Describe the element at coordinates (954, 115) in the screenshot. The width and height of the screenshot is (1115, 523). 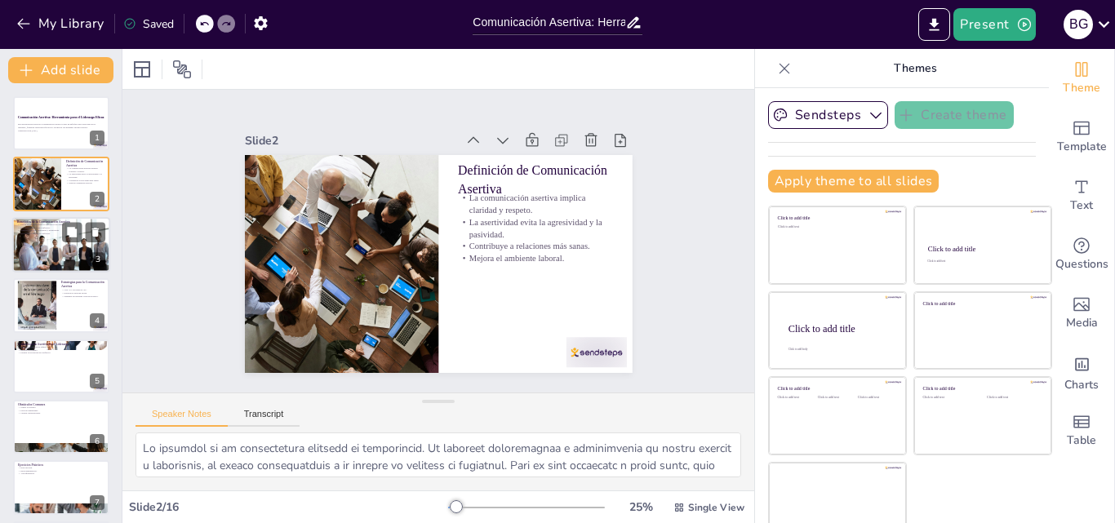
I see `button: Create theme` at that location.